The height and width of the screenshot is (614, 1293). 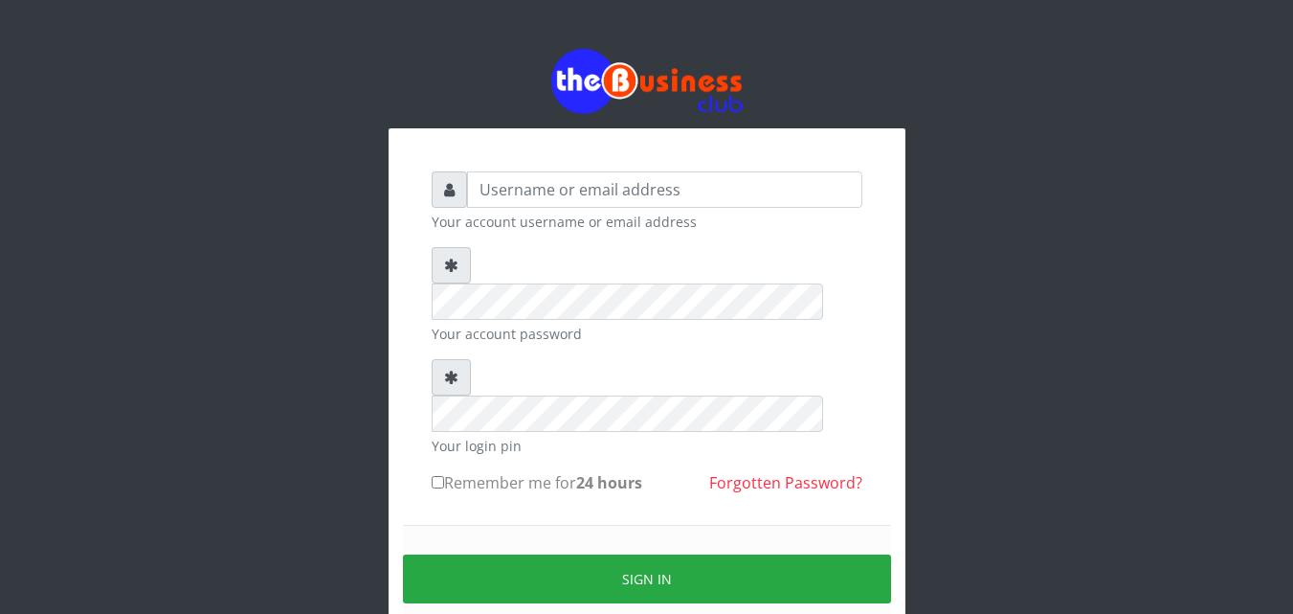 What do you see at coordinates (647, 445) in the screenshot?
I see `small: Your login pin` at bounding box center [647, 445].